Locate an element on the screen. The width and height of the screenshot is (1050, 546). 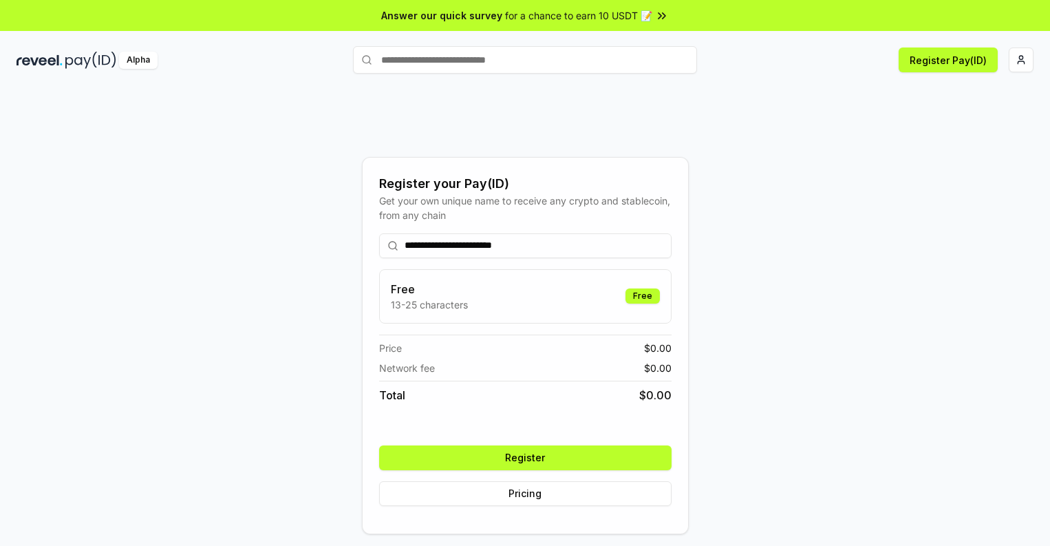
h3: Free is located at coordinates (429, 289).